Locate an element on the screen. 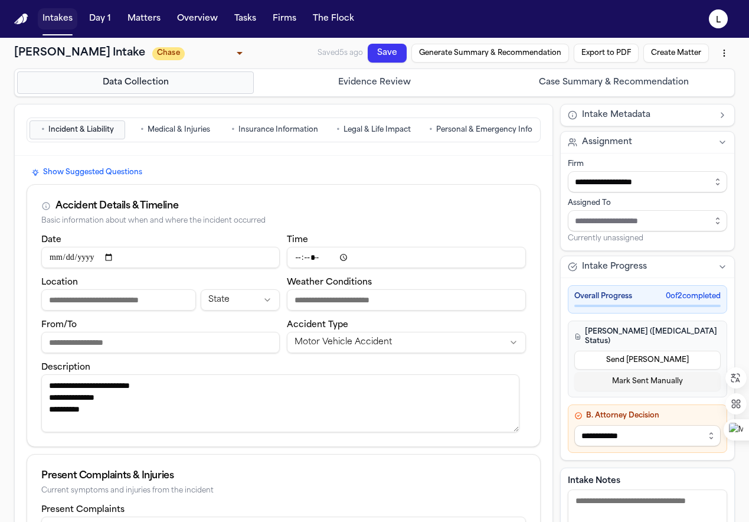  span: Personal & Emergency Info is located at coordinates (484, 130).